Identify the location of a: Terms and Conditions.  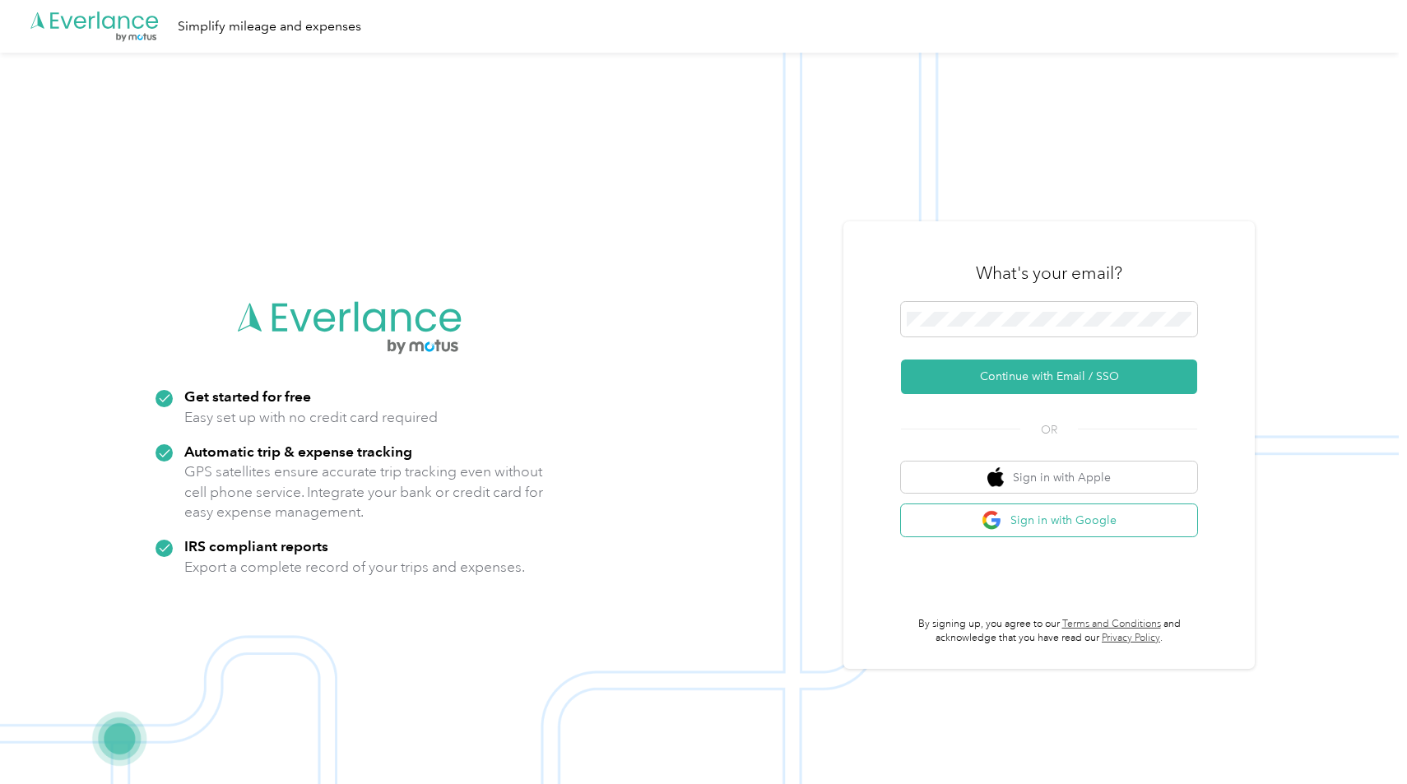
(1112, 624).